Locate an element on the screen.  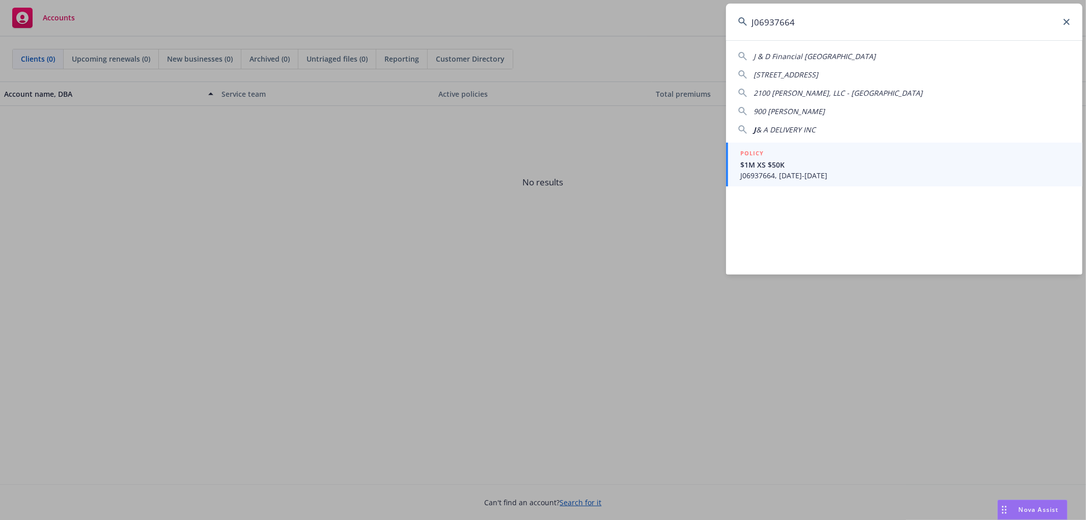
span: & A DELIVERY INC is located at coordinates (785, 129).